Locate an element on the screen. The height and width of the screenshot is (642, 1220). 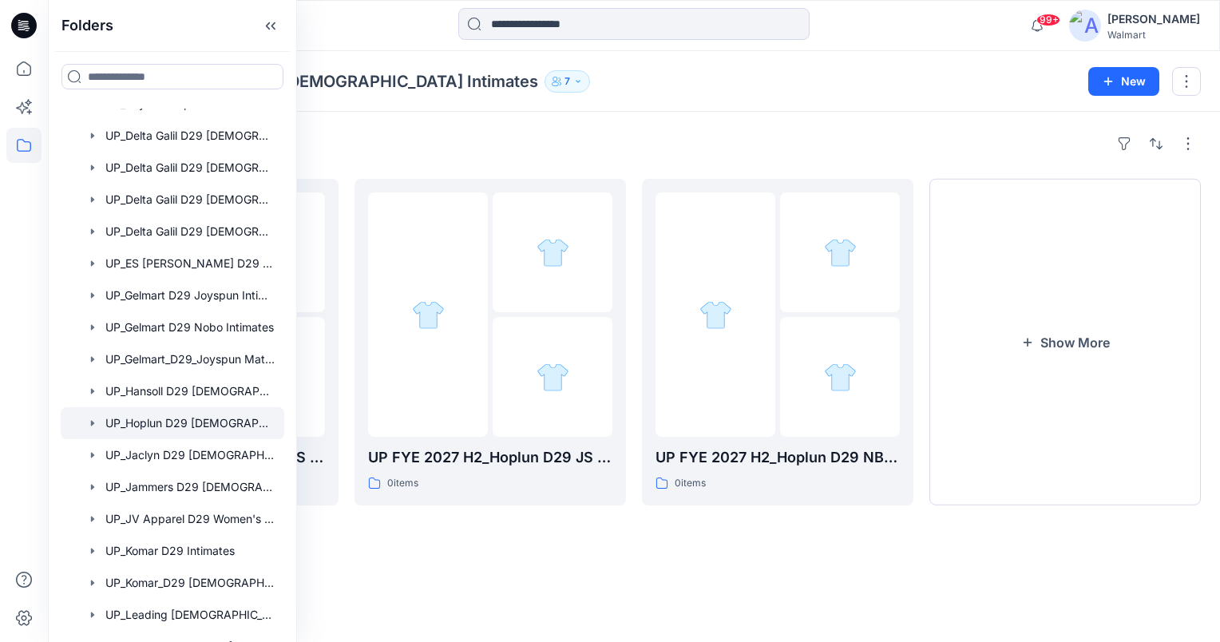
p: UP FYE 2027 H2_Hoplun D29 JS Bras is located at coordinates (490, 458).